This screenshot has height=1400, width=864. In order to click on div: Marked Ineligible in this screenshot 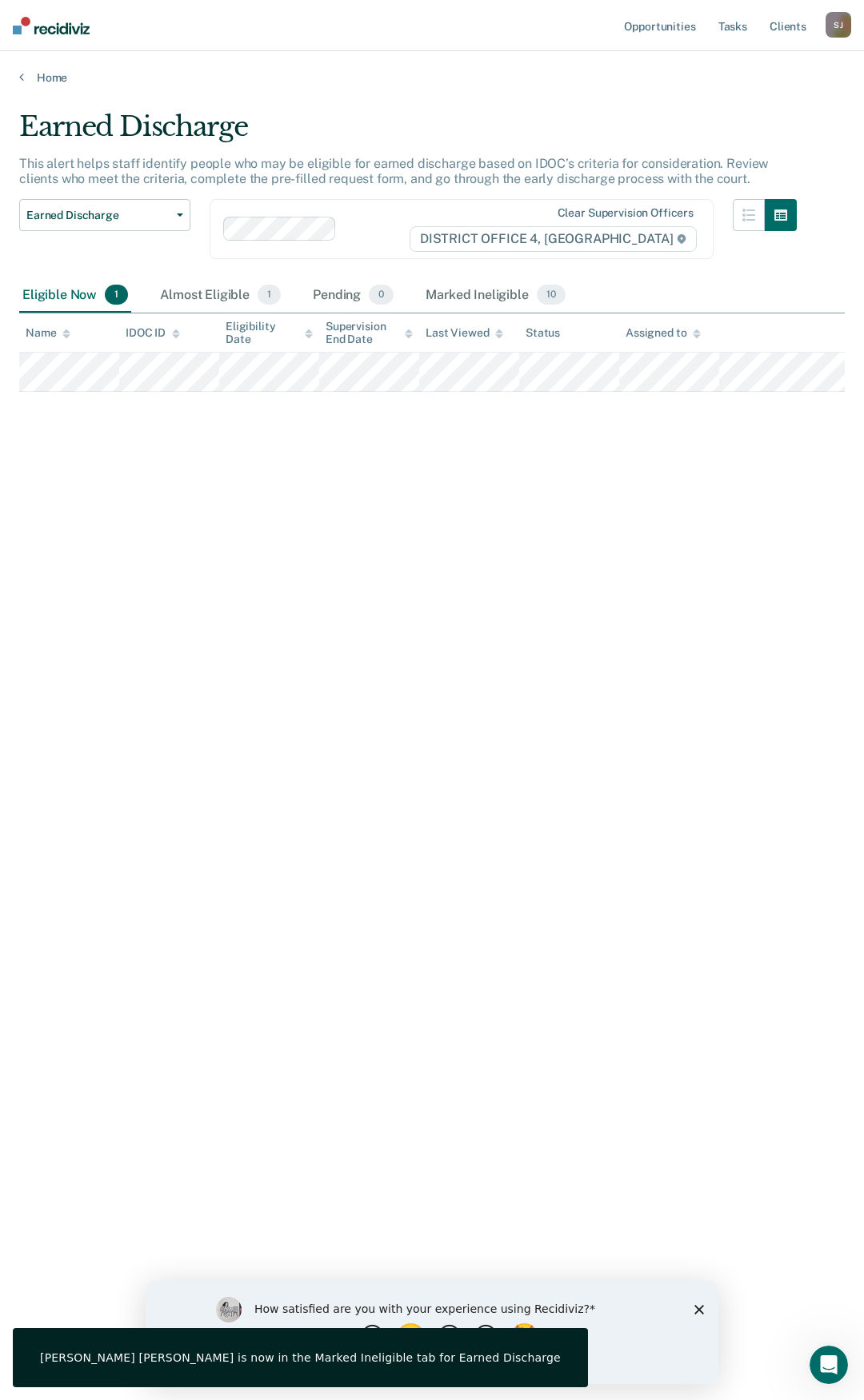, I will do `click(495, 296)`.